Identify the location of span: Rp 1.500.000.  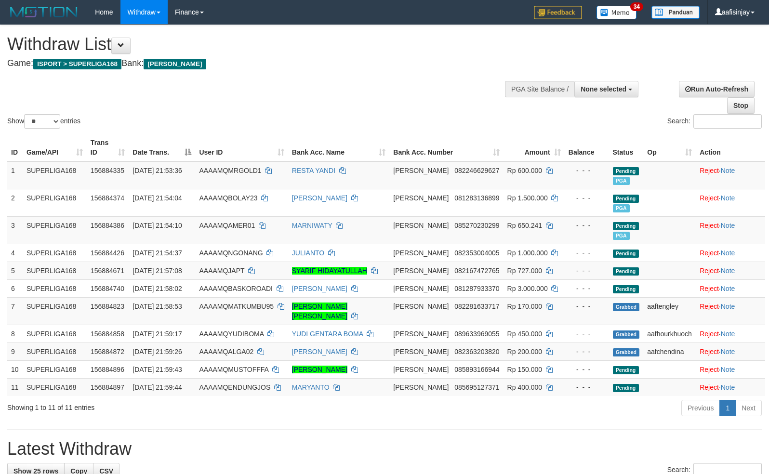
(528, 198).